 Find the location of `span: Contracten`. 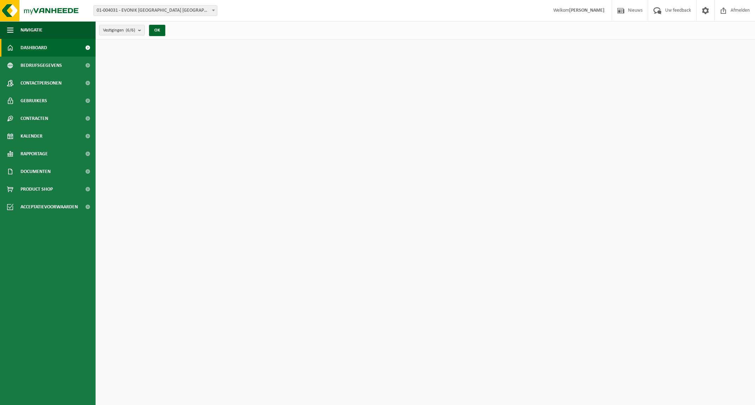

span: Contracten is located at coordinates (34, 119).